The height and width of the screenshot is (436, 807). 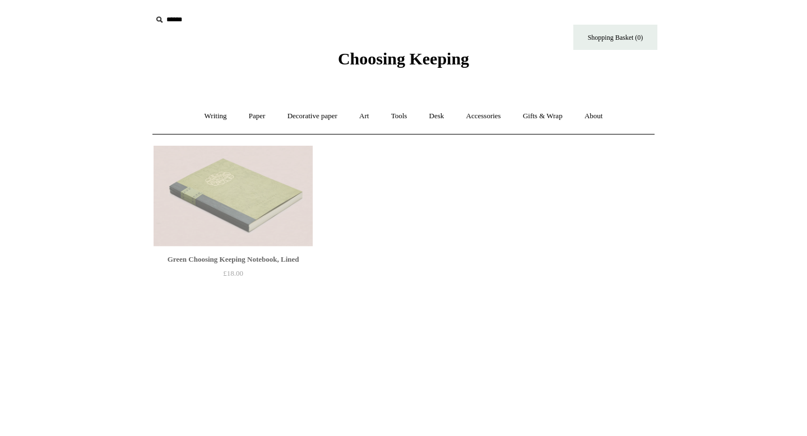 I want to click on img: Dark Green Choosing Keeping A5 Large Notebook, so click(x=574, y=196).